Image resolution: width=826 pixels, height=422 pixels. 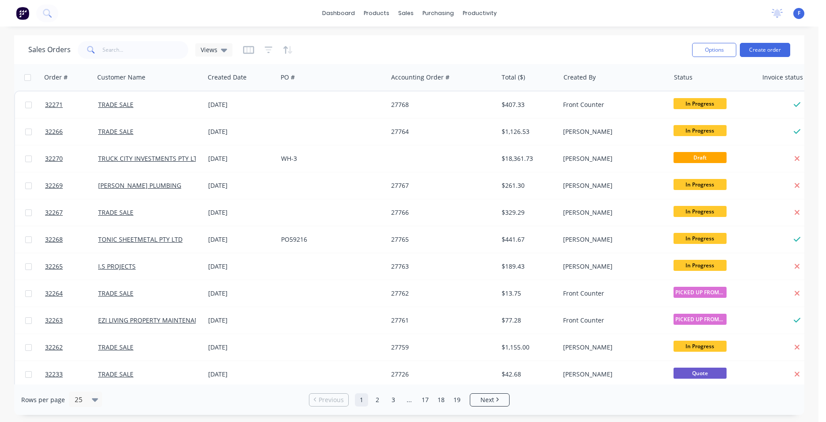 I want to click on a: TRUCK CITY INVESTMENTS PTY LTD, so click(x=150, y=158).